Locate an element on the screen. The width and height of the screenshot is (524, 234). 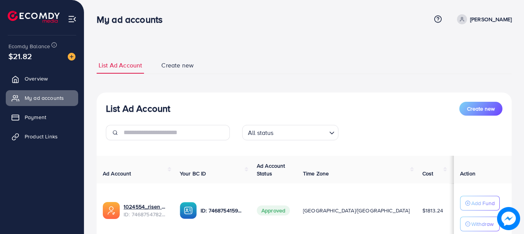
a: Payment is located at coordinates (42, 117).